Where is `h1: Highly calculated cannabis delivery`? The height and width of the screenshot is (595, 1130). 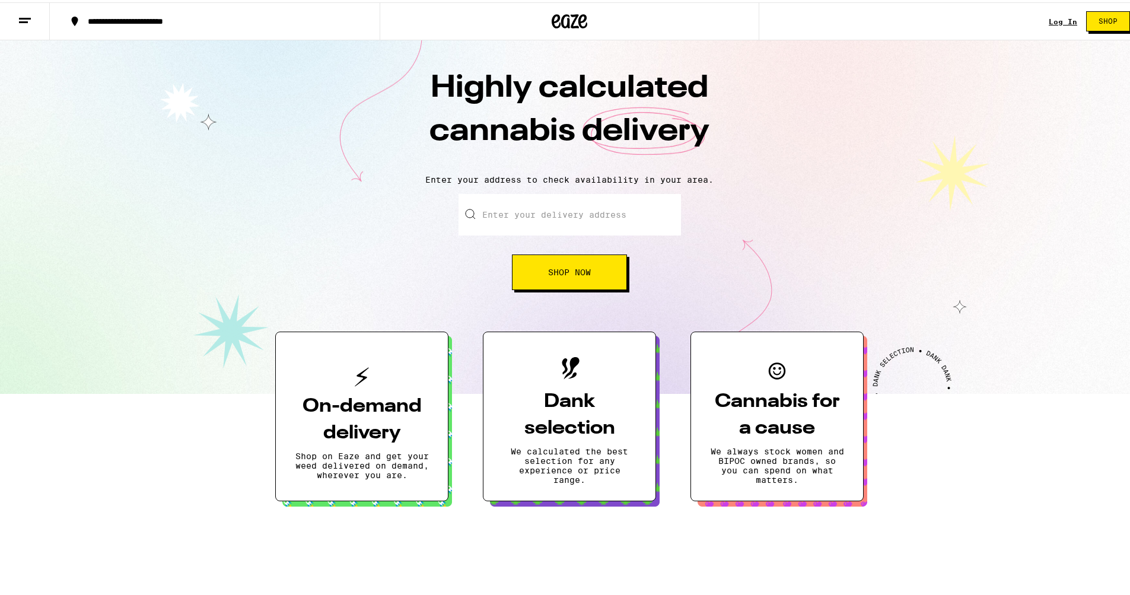 h1: Highly calculated cannabis delivery is located at coordinates (569, 114).